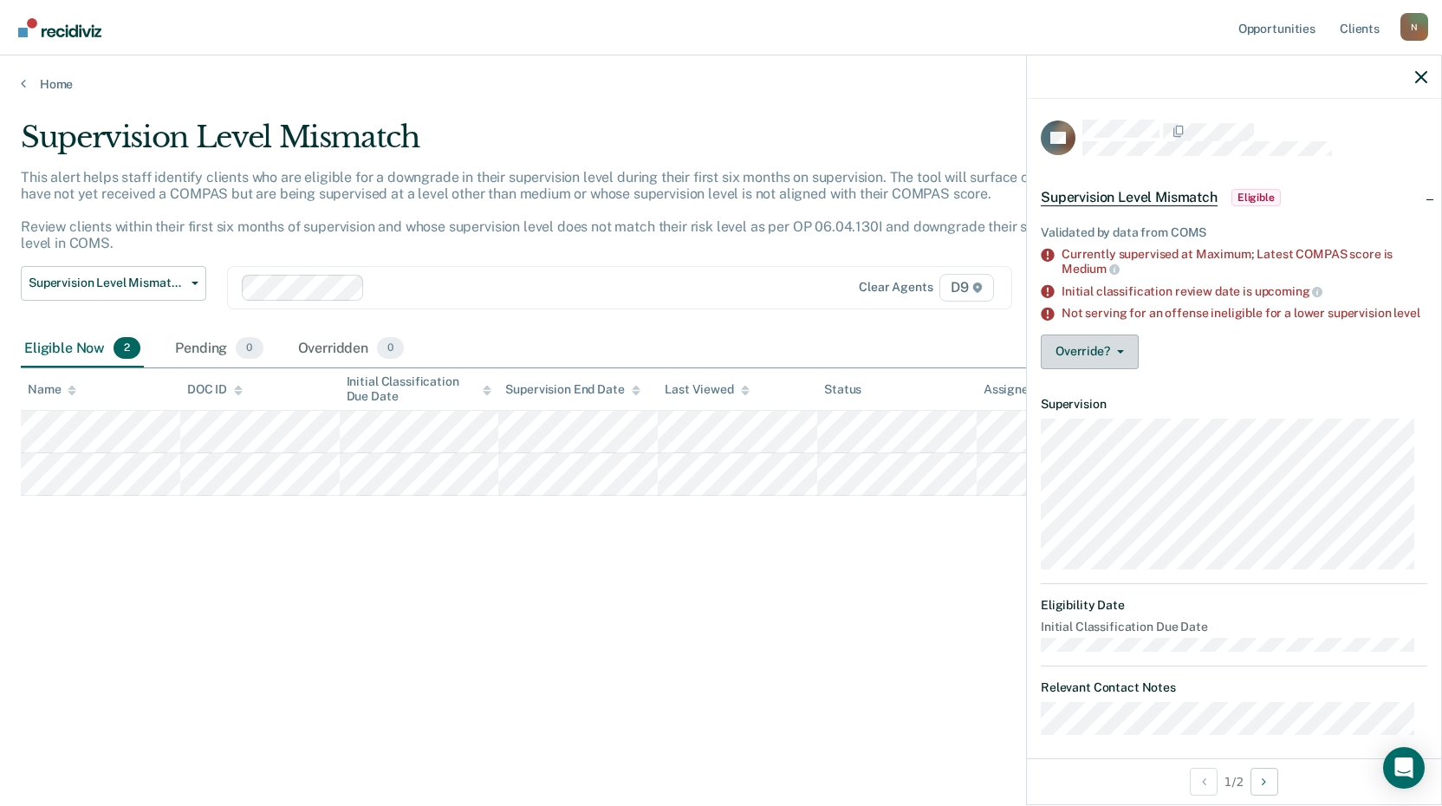  What do you see at coordinates (1234, 781) in the screenshot?
I see `div: 1 / 2` at bounding box center [1234, 781].